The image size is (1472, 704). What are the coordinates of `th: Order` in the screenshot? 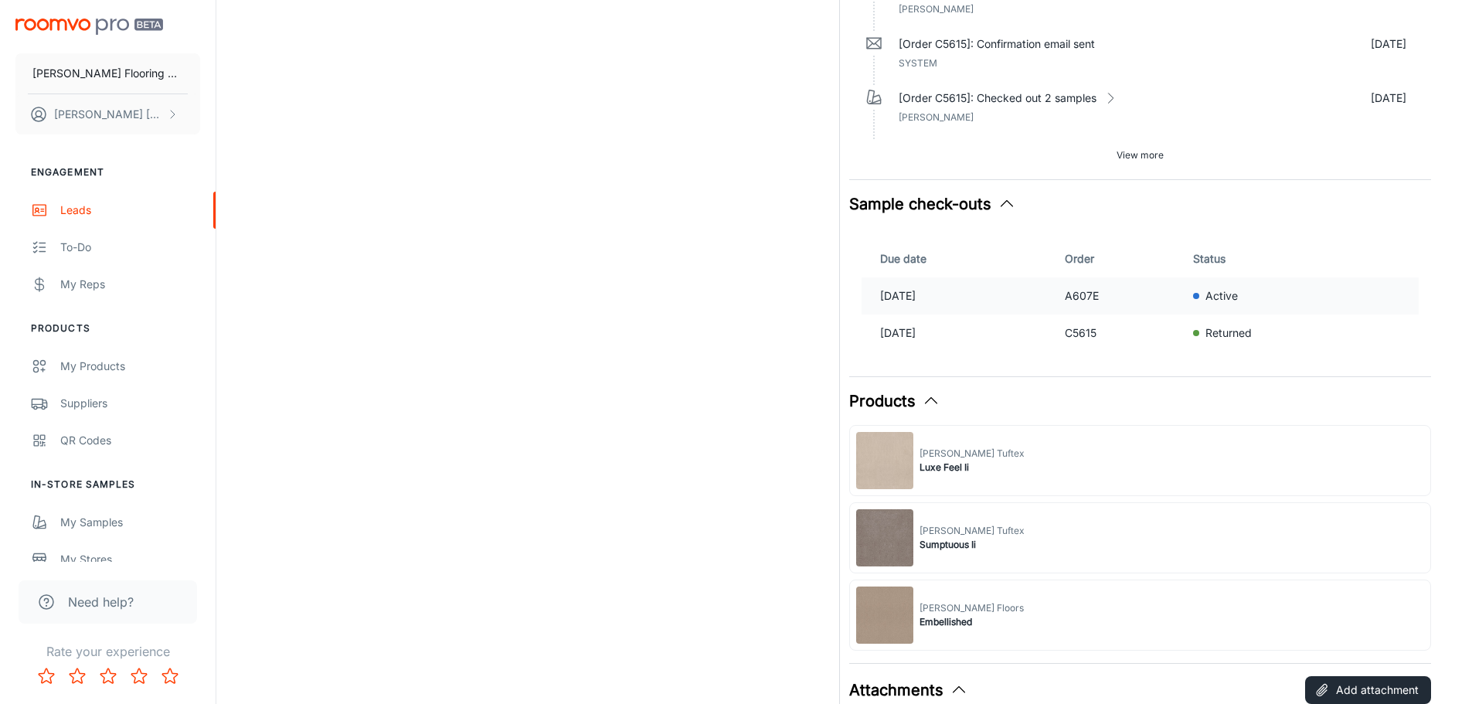 It's located at (1123, 259).